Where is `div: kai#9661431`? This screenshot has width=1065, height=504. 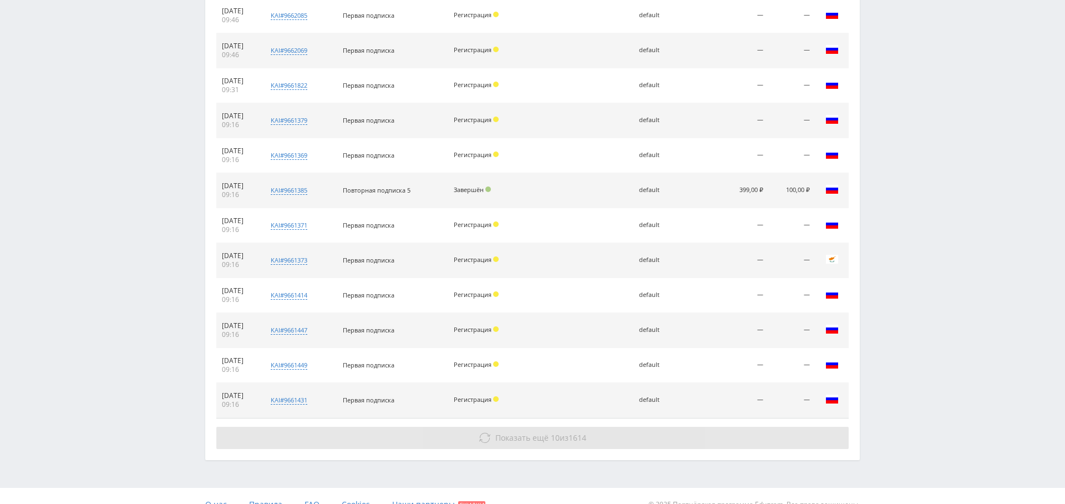 div: kai#9661431 is located at coordinates (289, 400).